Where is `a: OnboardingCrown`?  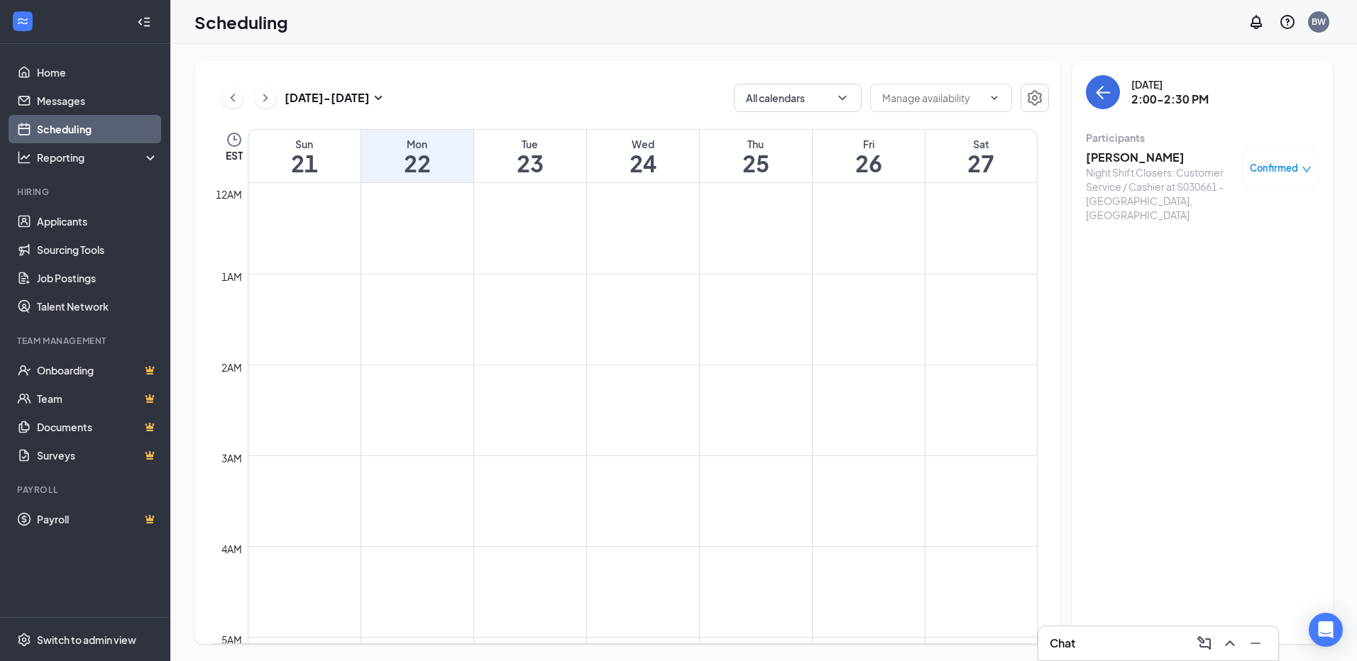 a: OnboardingCrown is located at coordinates (97, 370).